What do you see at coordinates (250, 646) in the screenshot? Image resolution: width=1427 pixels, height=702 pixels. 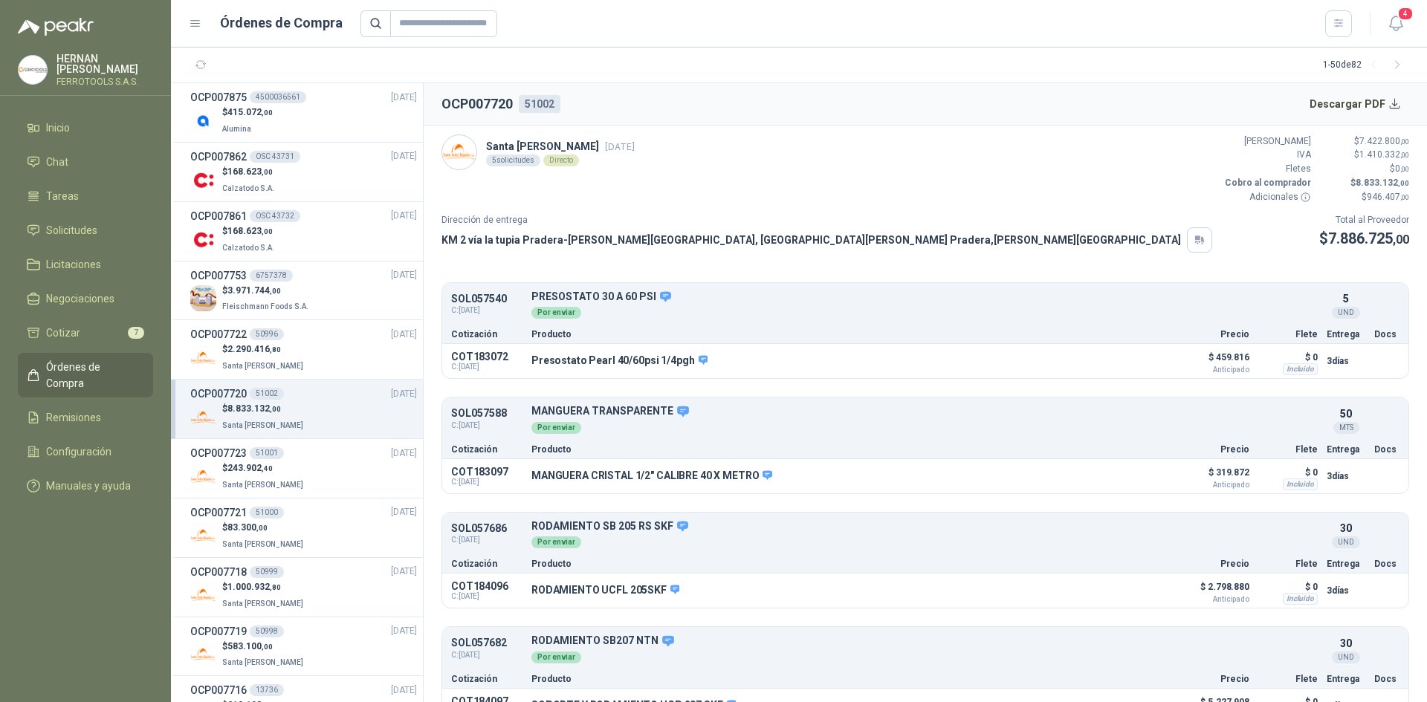 I see `span: 583.100` at bounding box center [250, 646].